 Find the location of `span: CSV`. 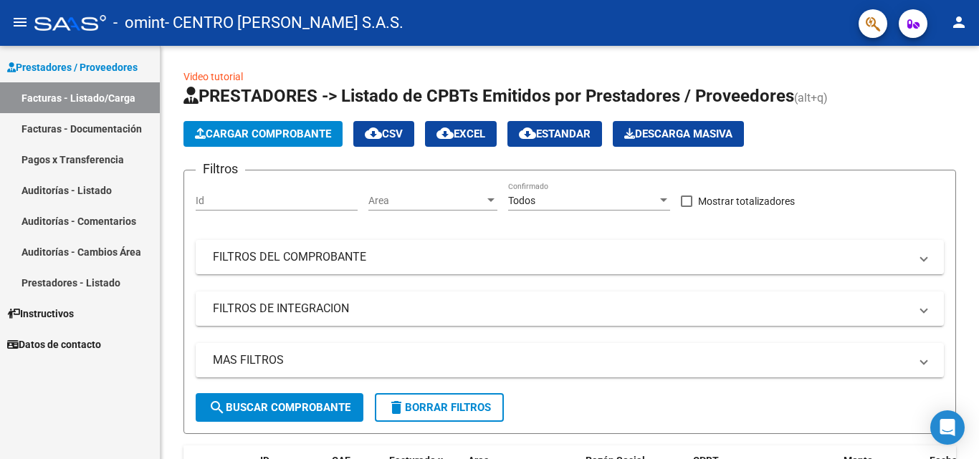

span: CSV is located at coordinates (383, 134).